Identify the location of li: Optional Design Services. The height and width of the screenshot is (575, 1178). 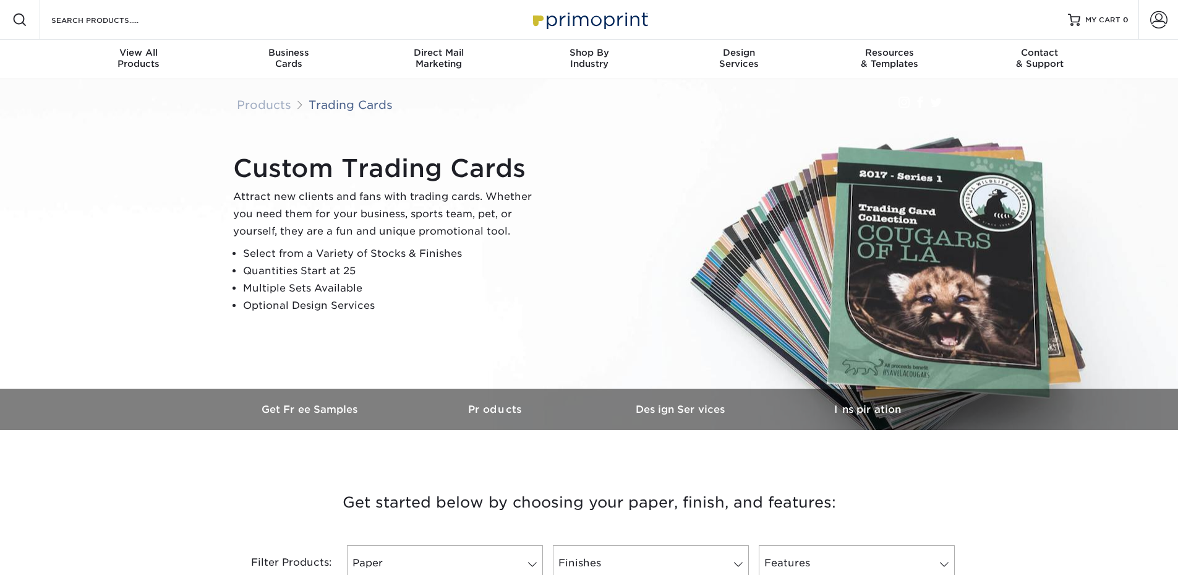
(393, 306).